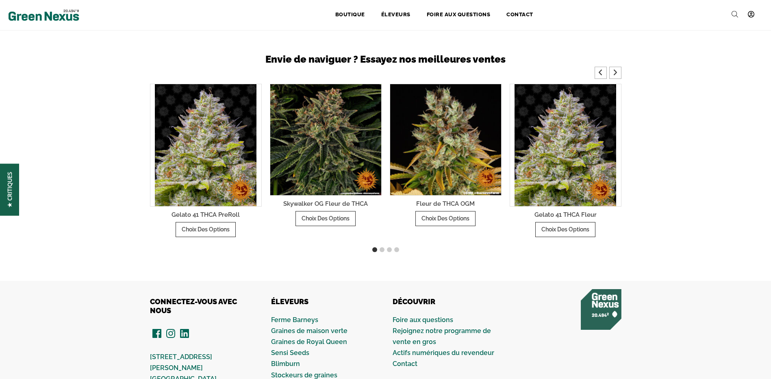  What do you see at coordinates (290, 352) in the screenshot?
I see `a: Sensi Seeds` at bounding box center [290, 352].